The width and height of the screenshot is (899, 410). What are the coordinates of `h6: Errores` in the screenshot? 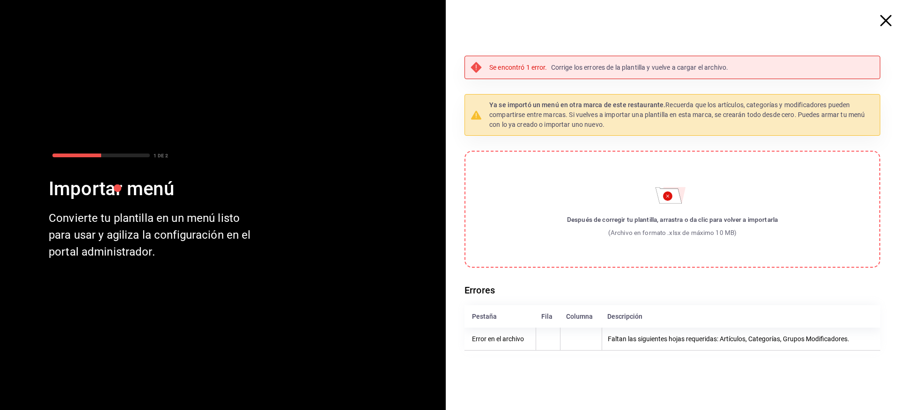 It's located at (672, 290).